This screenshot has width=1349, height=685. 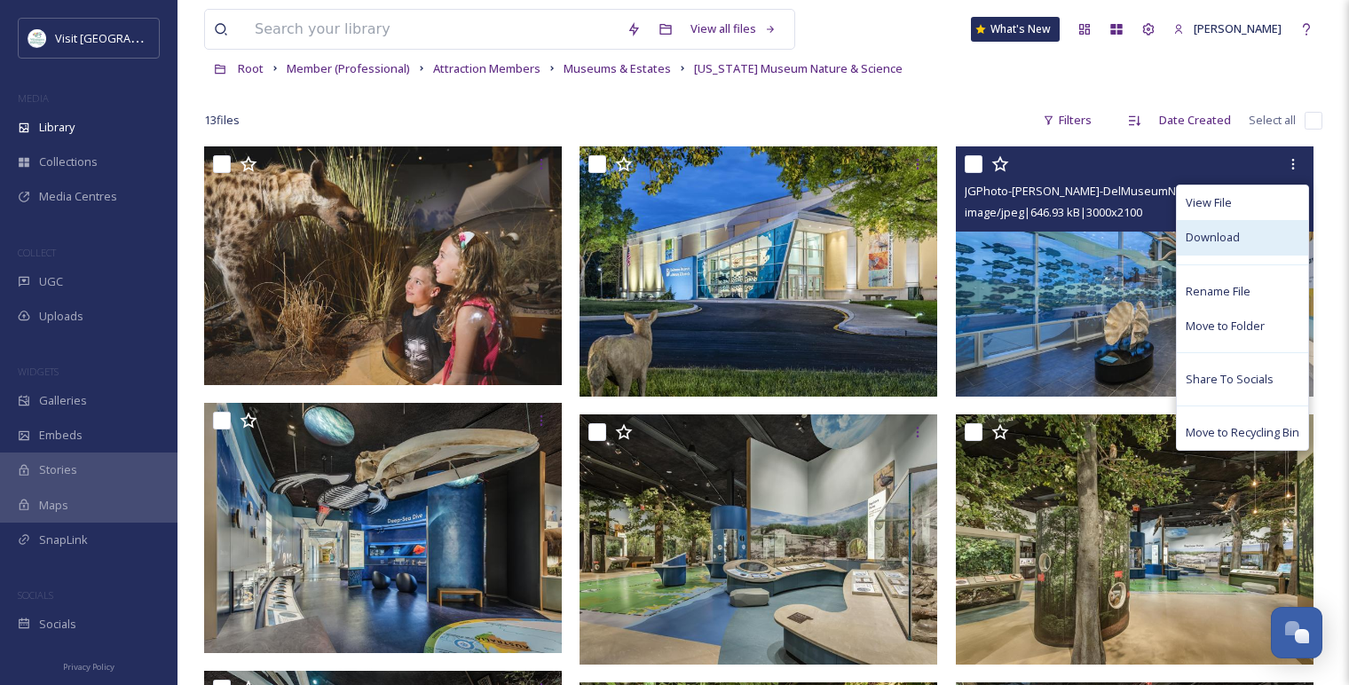 What do you see at coordinates (38, 371) in the screenshot?
I see `span: WIDGETS` at bounding box center [38, 371].